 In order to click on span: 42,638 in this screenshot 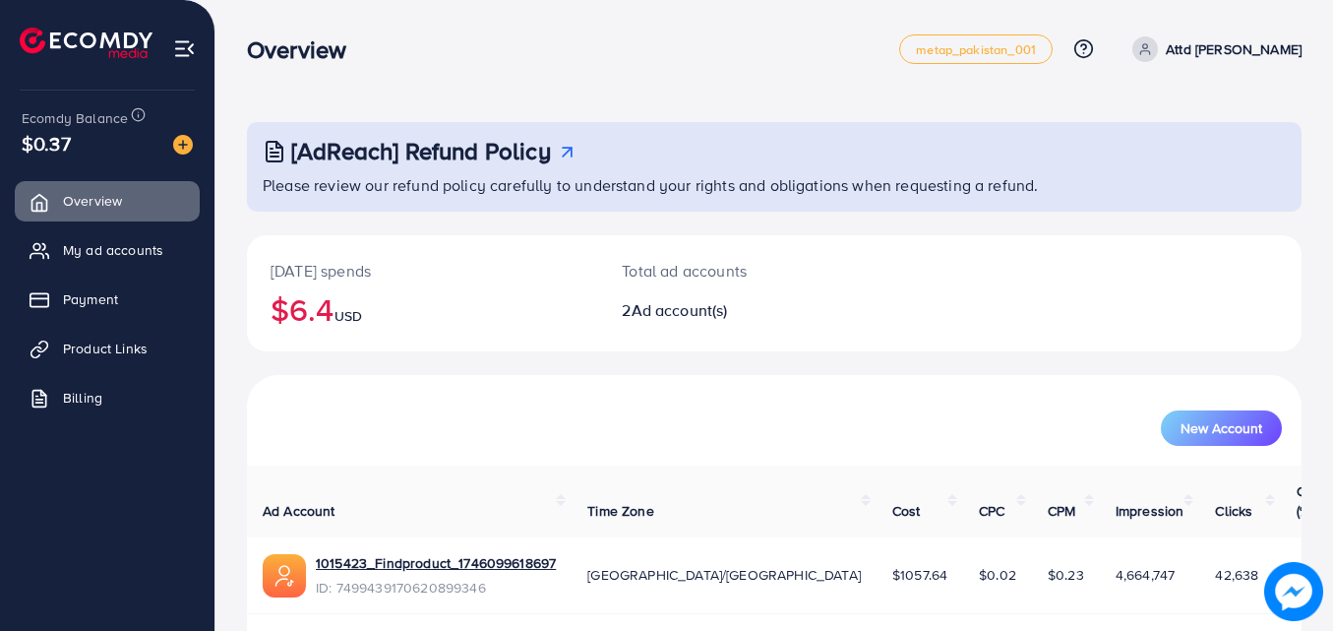, I will do `click(1237, 575)`.